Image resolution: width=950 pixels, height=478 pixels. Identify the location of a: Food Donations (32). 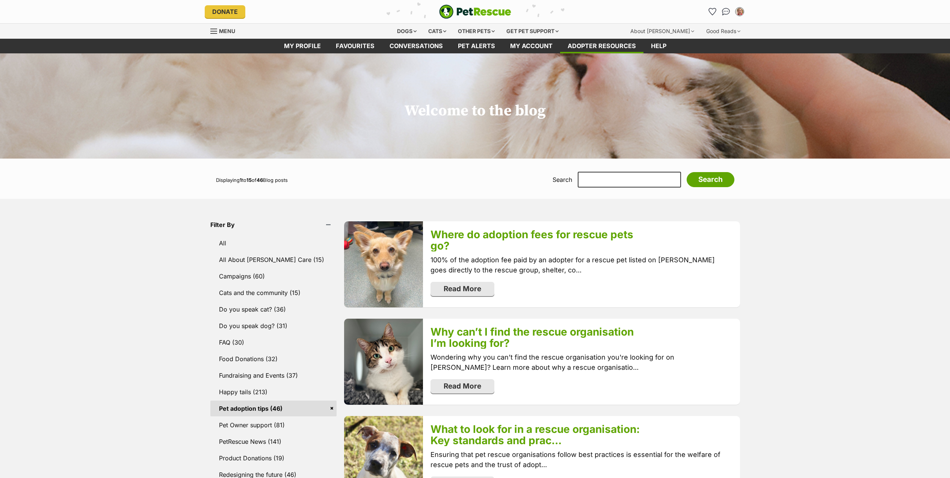
(274, 359).